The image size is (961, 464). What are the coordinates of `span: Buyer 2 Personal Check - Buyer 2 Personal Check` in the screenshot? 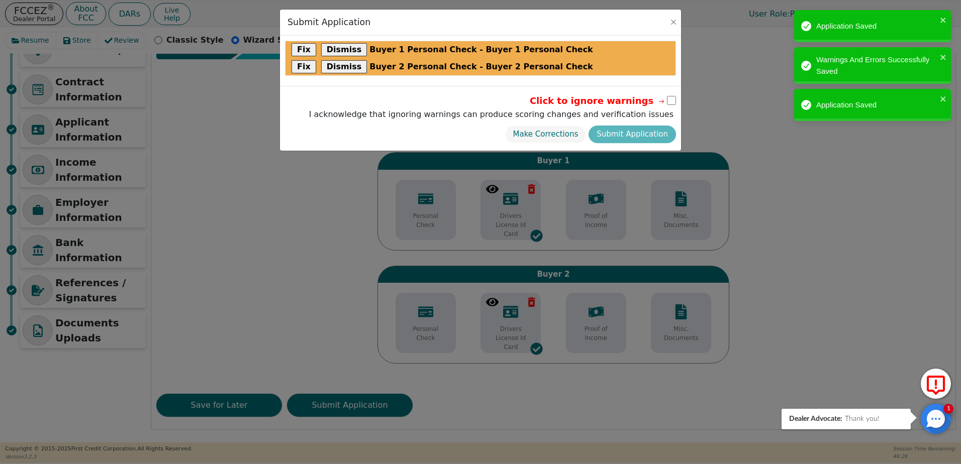 It's located at (481, 67).